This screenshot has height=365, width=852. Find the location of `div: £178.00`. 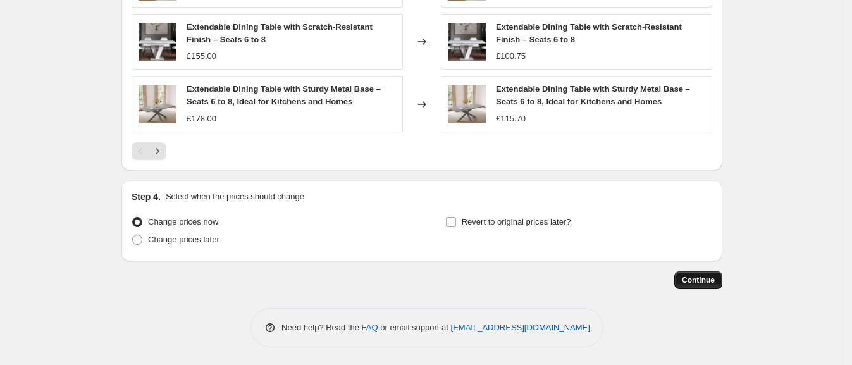

div: £178.00 is located at coordinates (201, 119).